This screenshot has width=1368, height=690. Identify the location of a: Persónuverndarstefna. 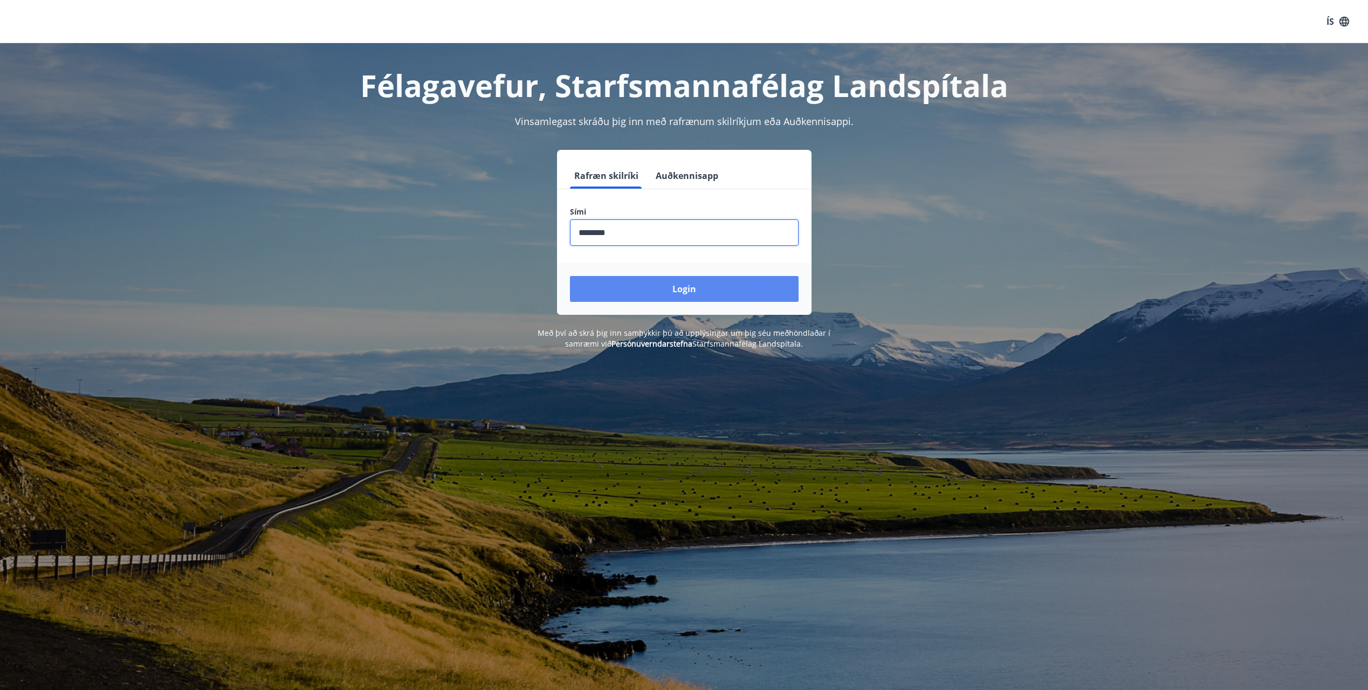
(652, 343).